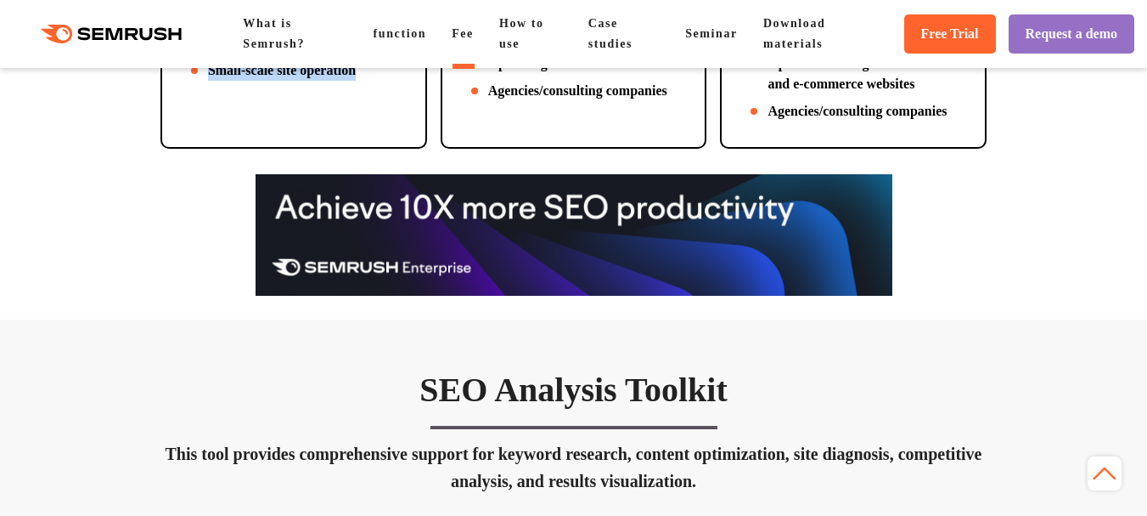 The height and width of the screenshot is (516, 1147). Describe the element at coordinates (521, 33) in the screenshot. I see `a: How to use` at that location.